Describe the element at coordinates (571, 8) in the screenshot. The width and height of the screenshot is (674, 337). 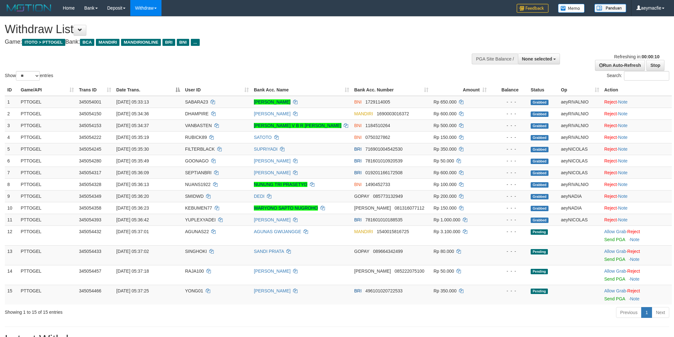
I see `img: Button%20Memo.svg` at that location.